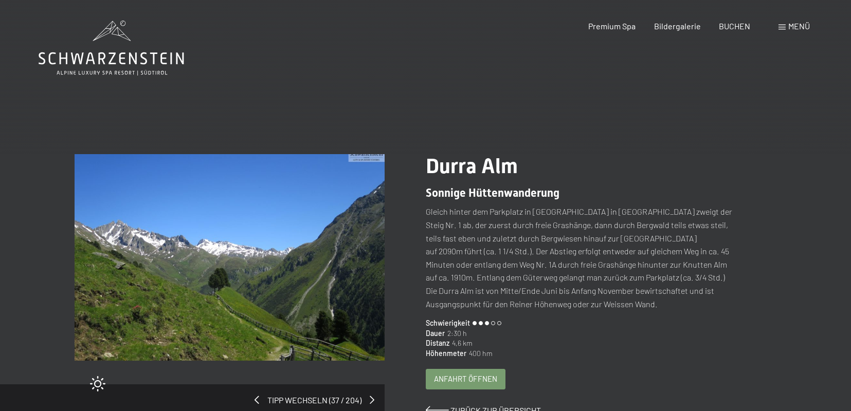 This screenshot has width=851, height=411. What do you see at coordinates (465, 379) in the screenshot?
I see `span: Anfahrt öffnen` at bounding box center [465, 379].